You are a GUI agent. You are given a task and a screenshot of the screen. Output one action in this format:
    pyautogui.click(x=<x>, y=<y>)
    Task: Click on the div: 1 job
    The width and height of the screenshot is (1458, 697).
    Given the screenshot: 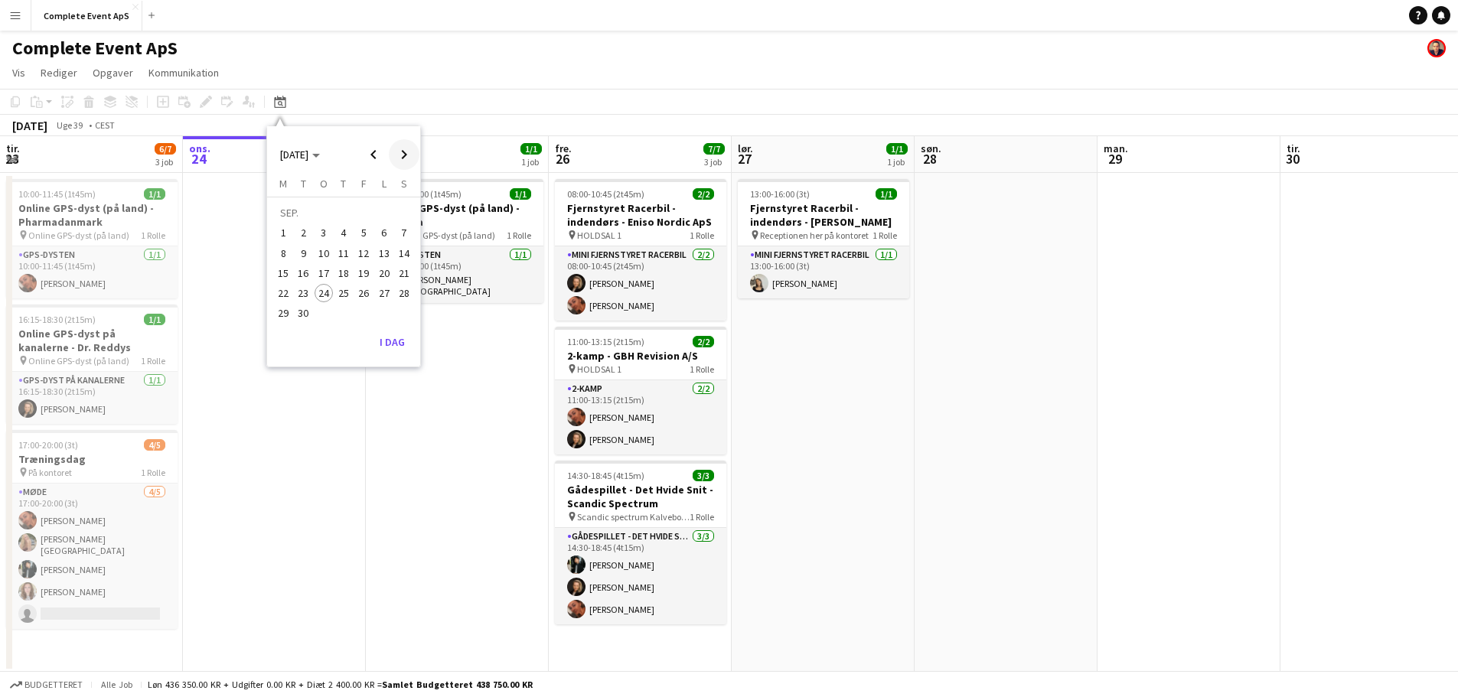 What is the action you would take?
    pyautogui.click(x=897, y=162)
    